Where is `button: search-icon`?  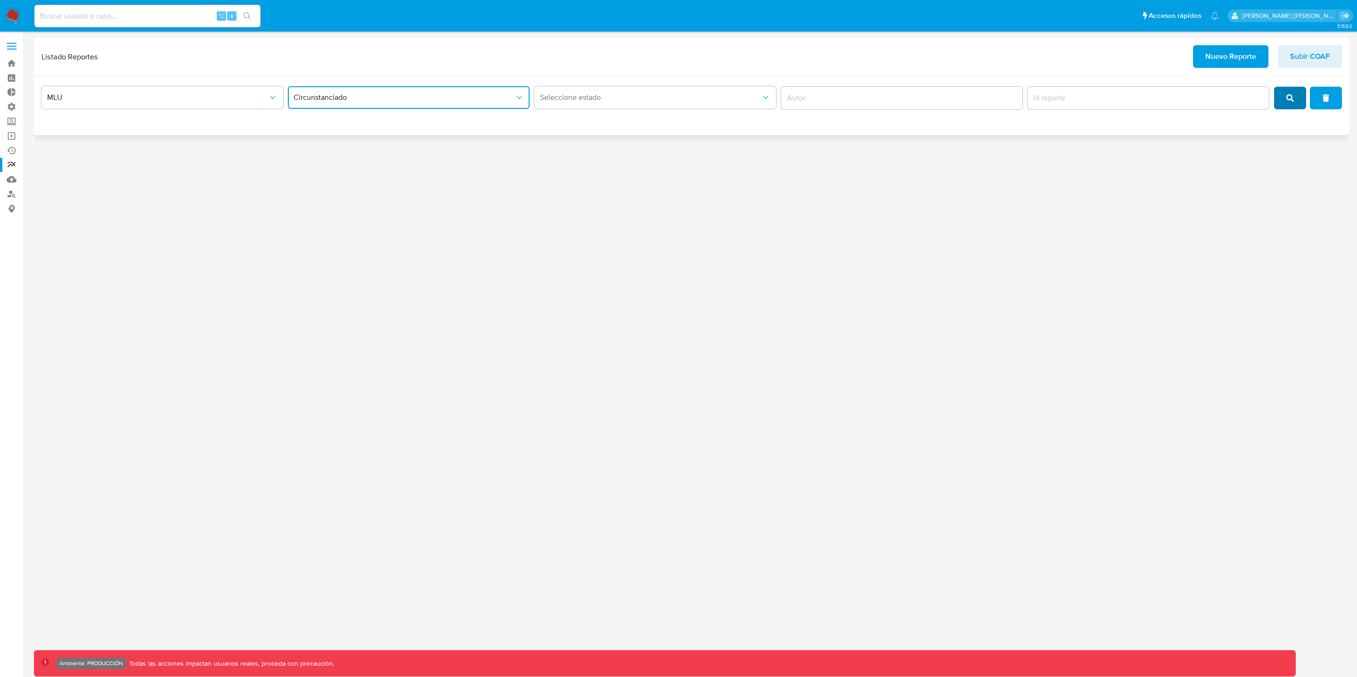 button: search-icon is located at coordinates (247, 16).